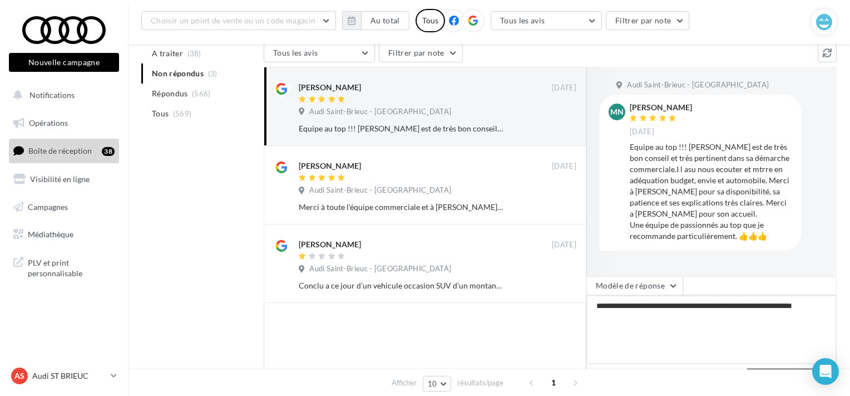 The width and height of the screenshot is (850, 396). Describe the element at coordinates (239, 21) in the screenshot. I see `button: Choisir un point de vente ou un code magasin` at that location.